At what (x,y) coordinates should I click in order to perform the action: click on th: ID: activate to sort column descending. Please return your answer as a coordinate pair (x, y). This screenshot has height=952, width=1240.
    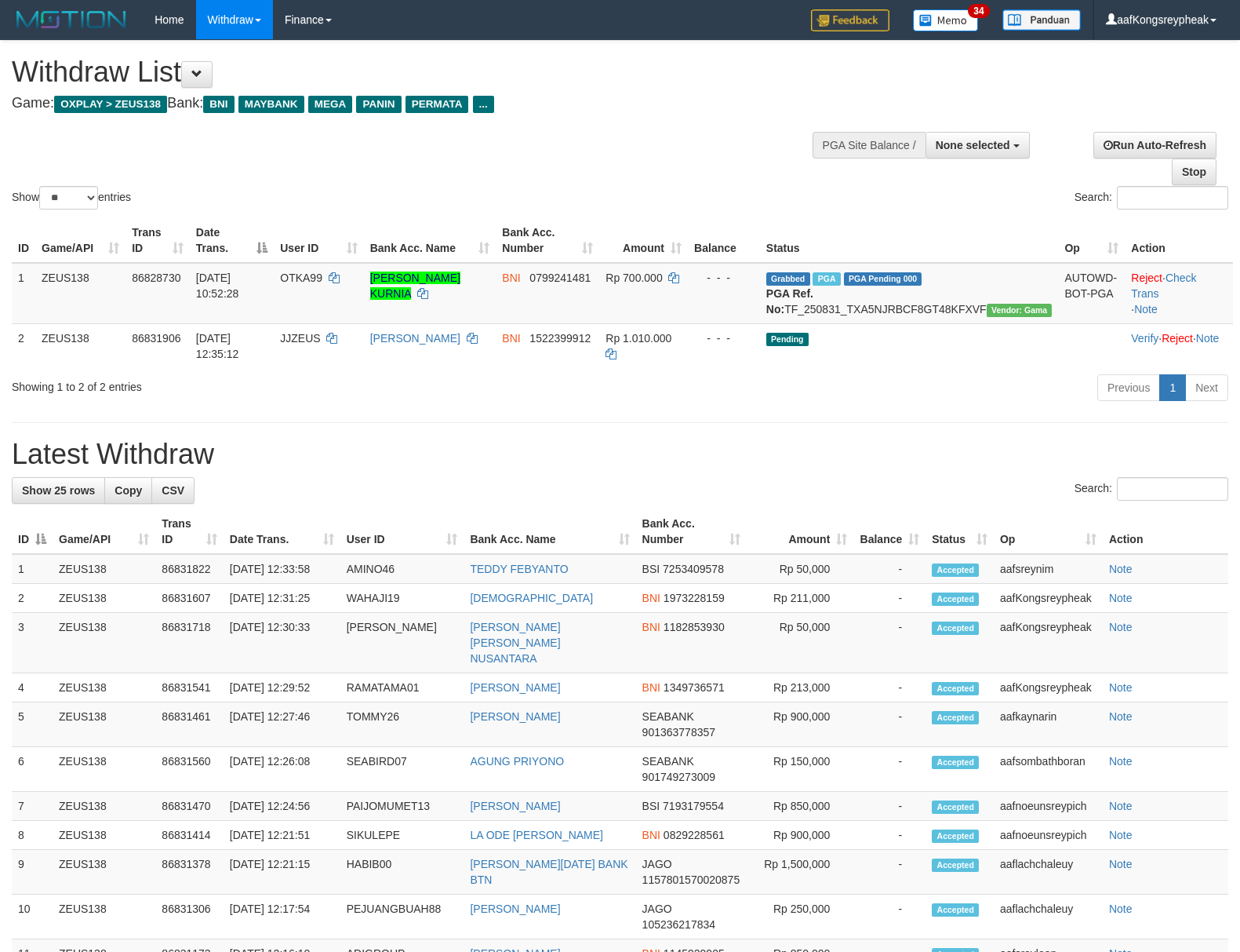
    Looking at the image, I should click on (32, 531).